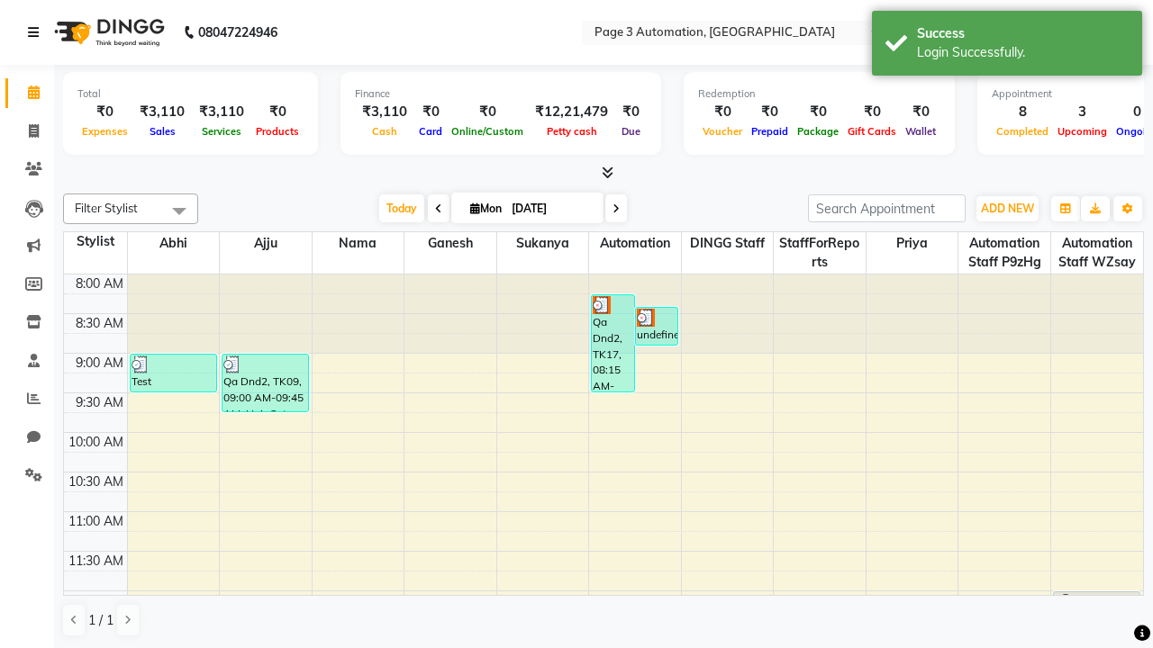 The image size is (1153, 648). What do you see at coordinates (819, 94) in the screenshot?
I see `div: Redemption` at bounding box center [819, 94].